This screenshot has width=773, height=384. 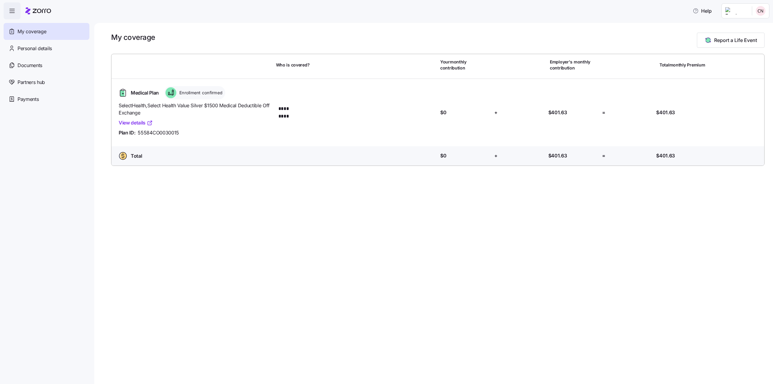 I want to click on a: Personal details, so click(x=47, y=48).